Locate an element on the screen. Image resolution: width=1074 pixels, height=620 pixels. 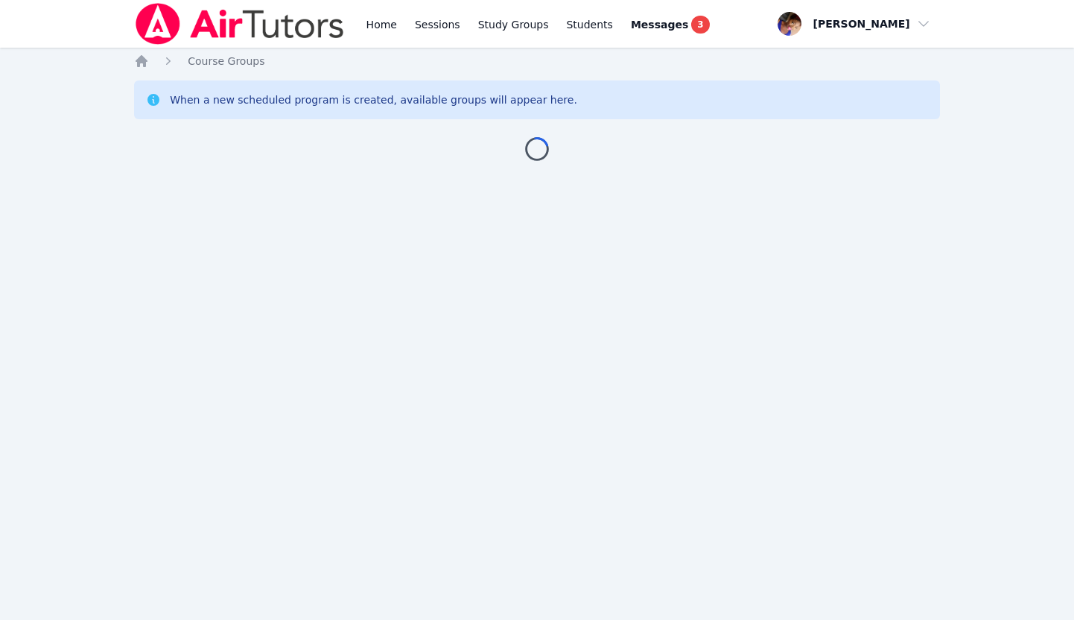
span: Messages is located at coordinates (659, 25).